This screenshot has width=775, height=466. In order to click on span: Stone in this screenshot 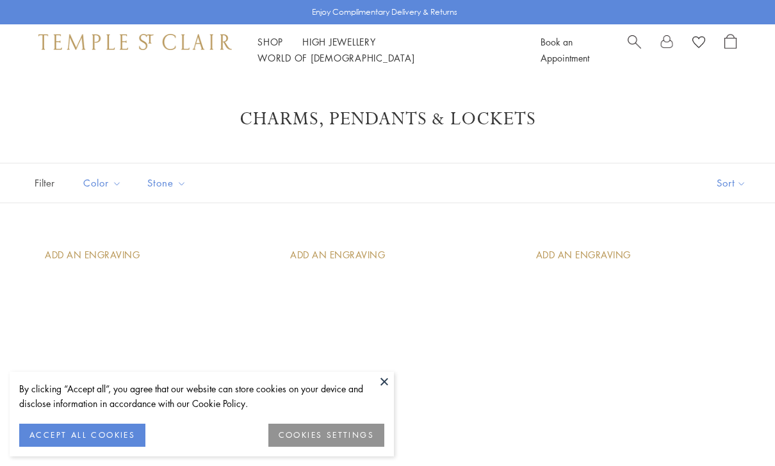, I will do `click(168, 183)`.